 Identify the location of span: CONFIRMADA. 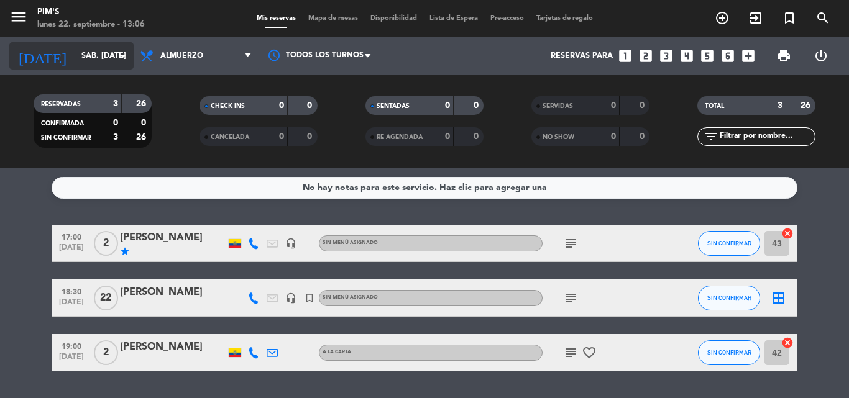
(62, 124).